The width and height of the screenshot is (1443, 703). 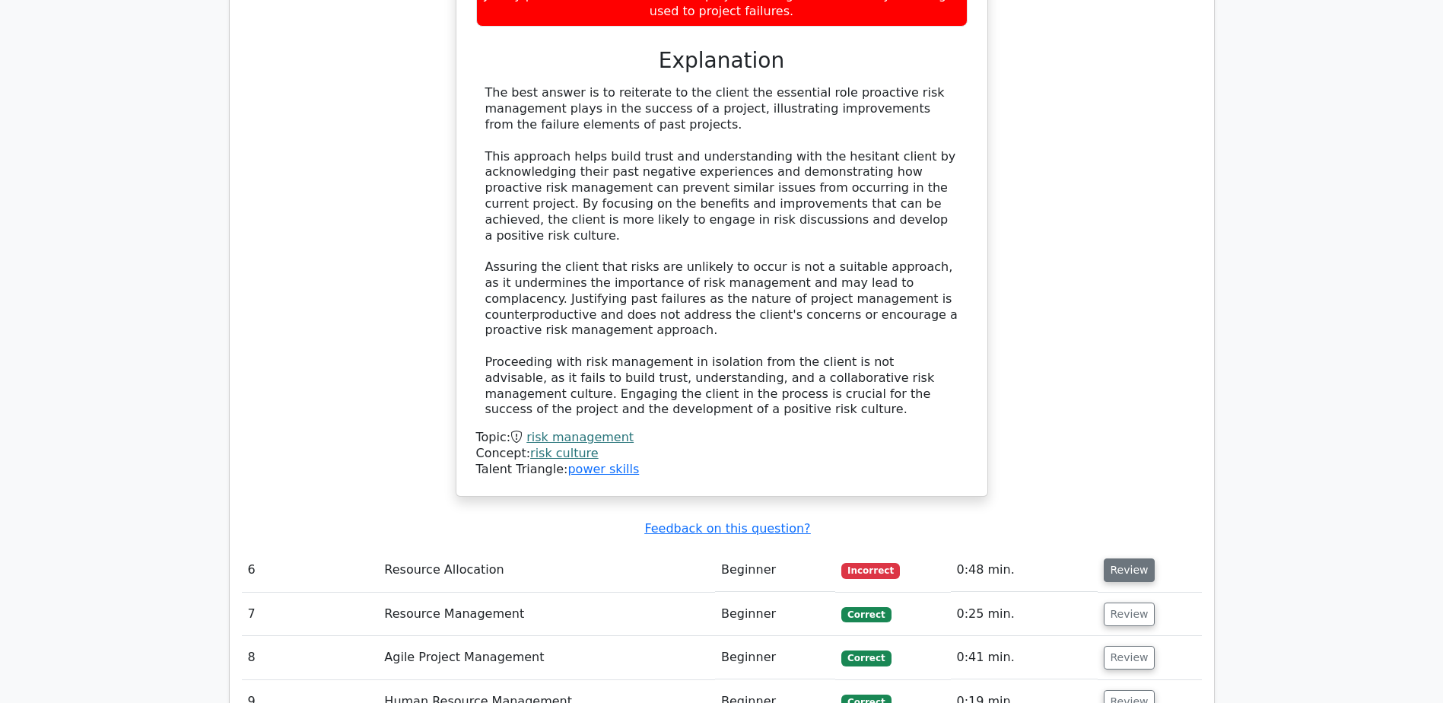 I want to click on span: Incorrect, so click(x=870, y=570).